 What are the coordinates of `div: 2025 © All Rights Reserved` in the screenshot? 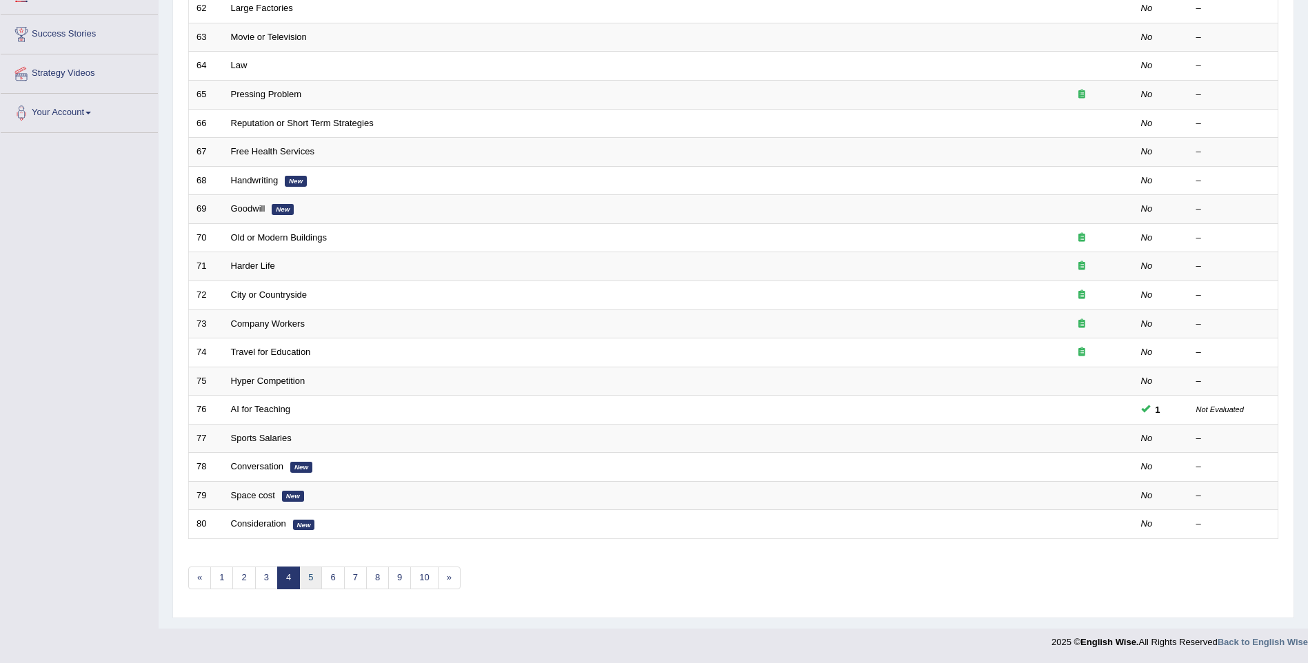 It's located at (1180, 639).